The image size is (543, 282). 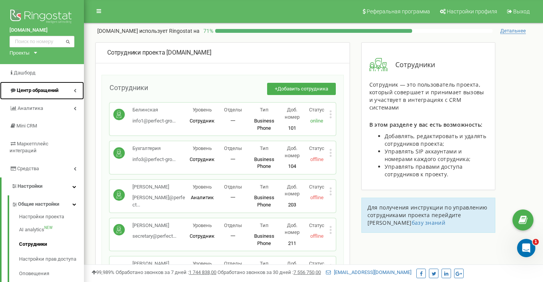 What do you see at coordinates (52, 259) in the screenshot?
I see `a: Настройки прав доступа` at bounding box center [52, 259].